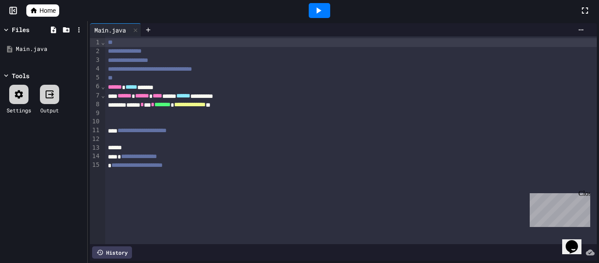 The image size is (599, 263). I want to click on div: 8, so click(95, 104).